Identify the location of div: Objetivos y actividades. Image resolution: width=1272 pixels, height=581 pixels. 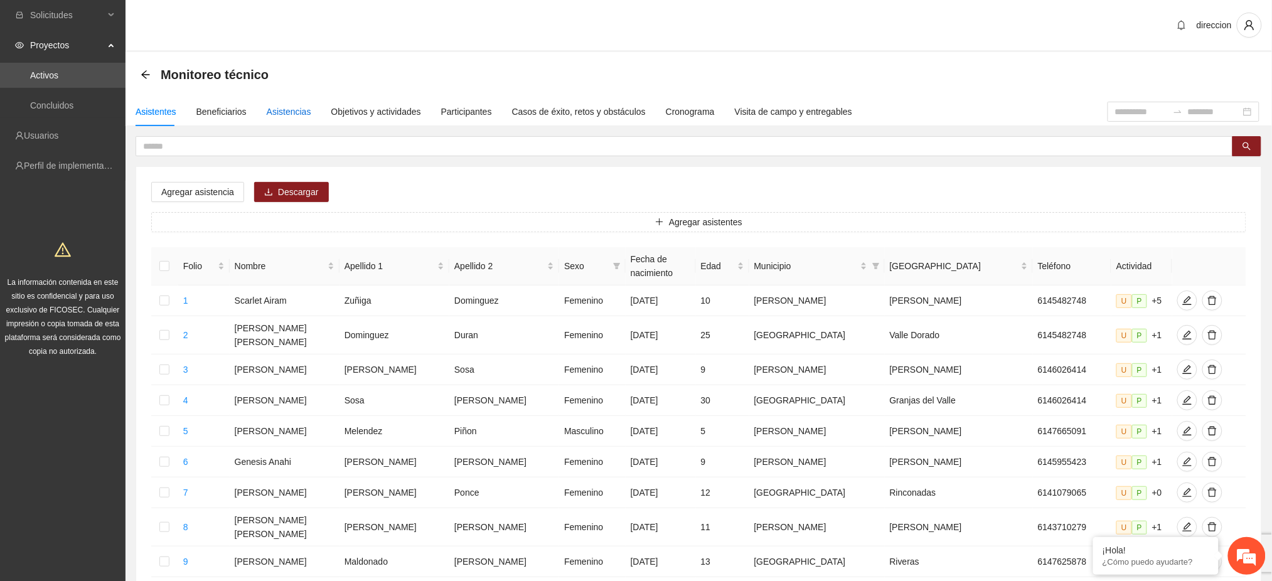
(376, 112).